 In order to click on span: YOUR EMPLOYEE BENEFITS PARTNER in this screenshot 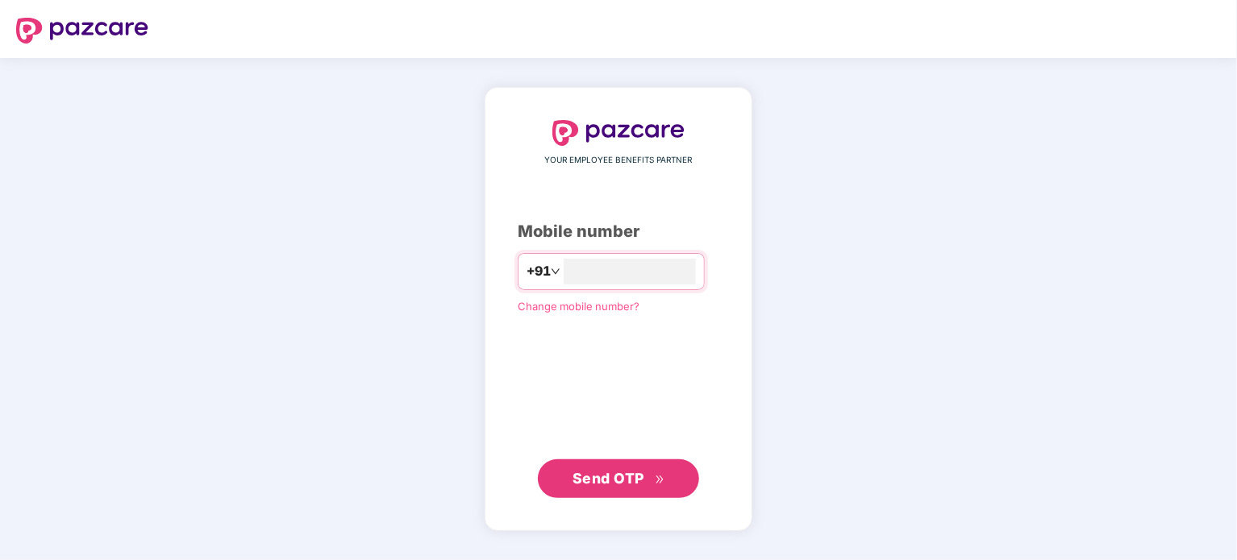, I will do `click(619, 160)`.